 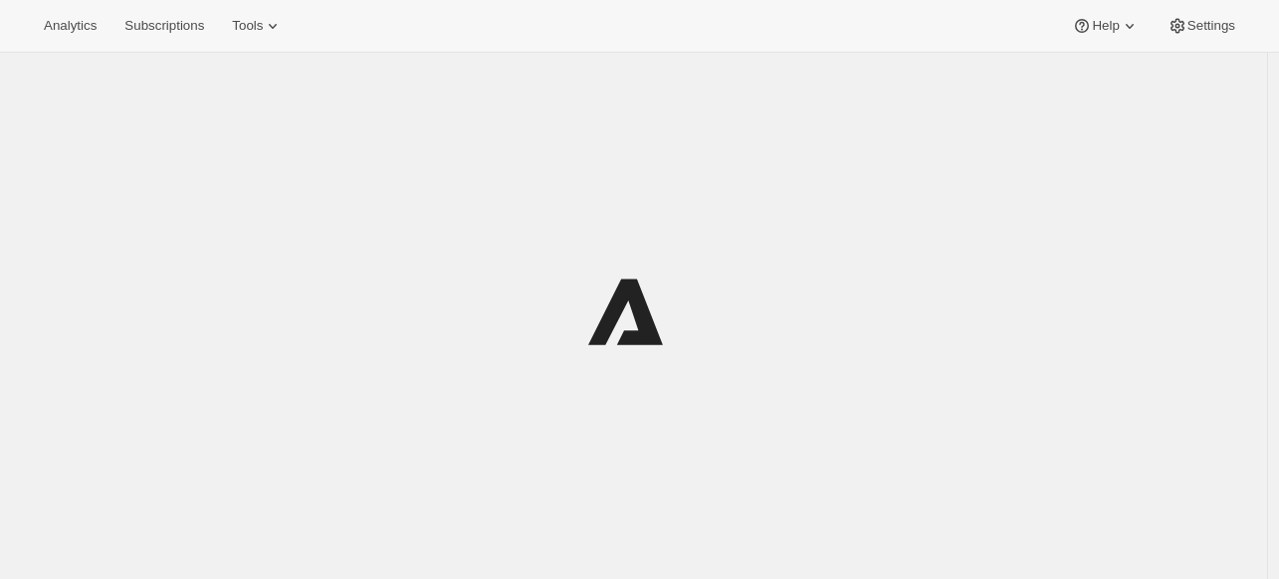 What do you see at coordinates (1201, 26) in the screenshot?
I see `button: Settings` at bounding box center [1201, 26].